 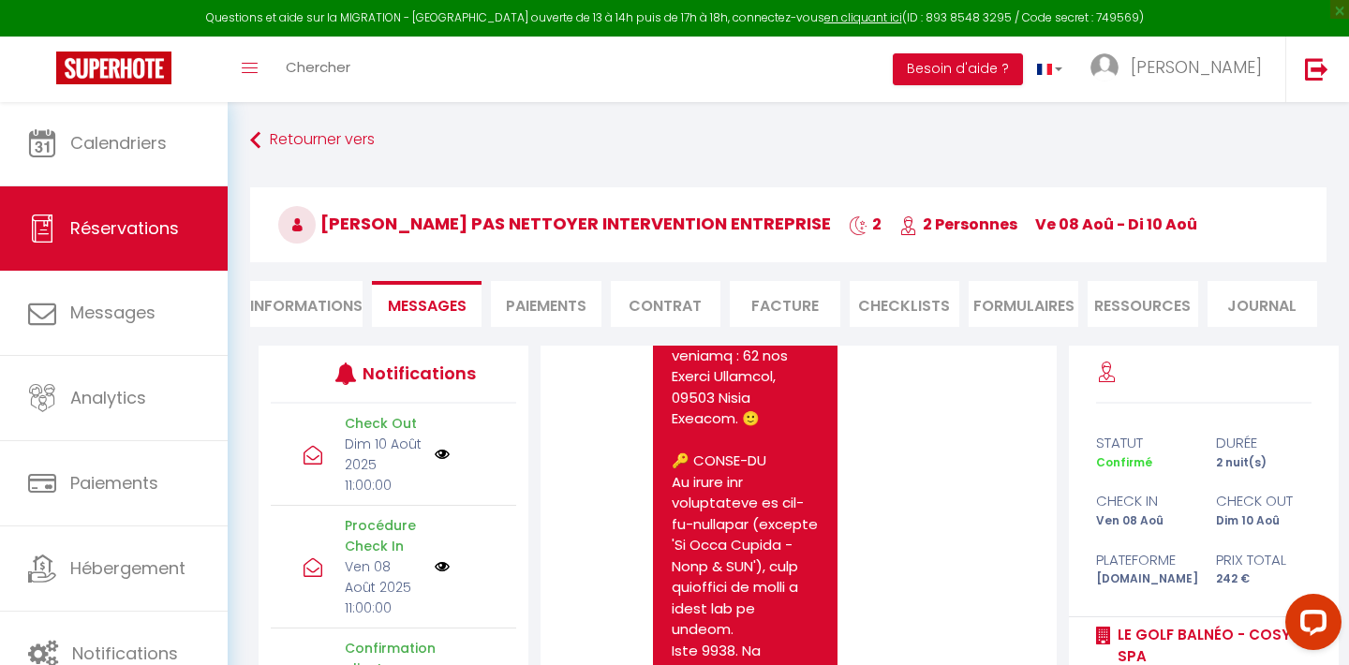 What do you see at coordinates (1144, 521) in the screenshot?
I see `div: Ven 08 Aoû` at bounding box center [1144, 521].